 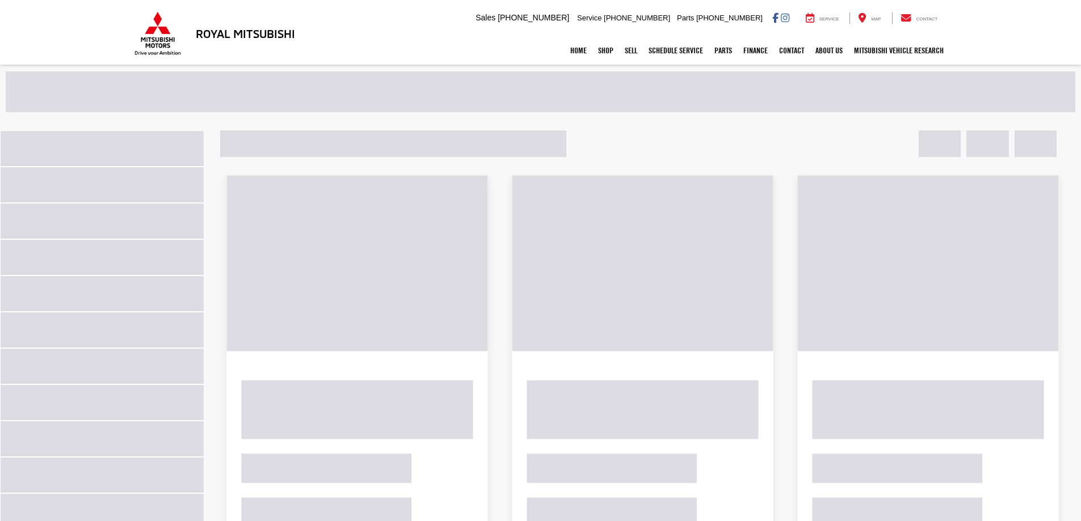 What do you see at coordinates (775, 18) in the screenshot?
I see `a: Facebook: Click to visit our Facebook page` at bounding box center [775, 18].